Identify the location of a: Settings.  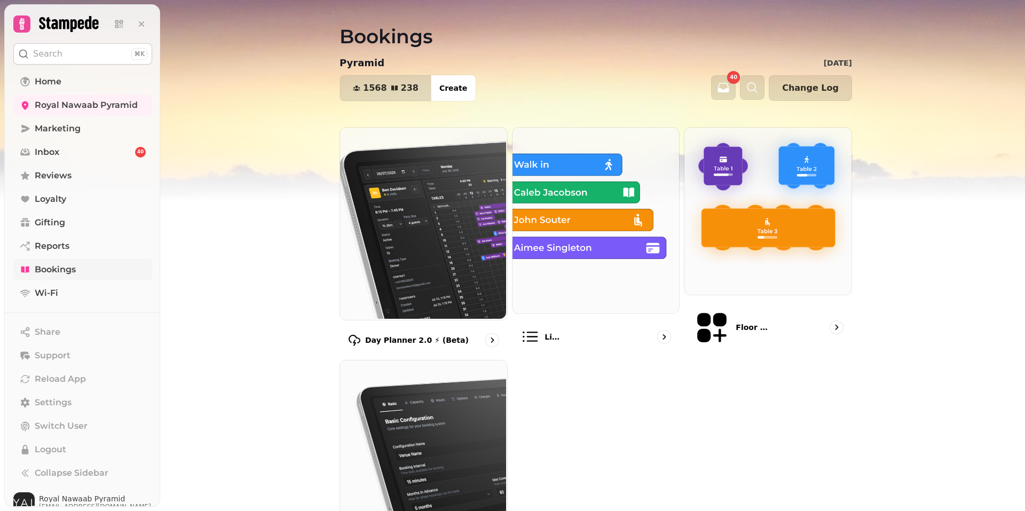
(83, 403).